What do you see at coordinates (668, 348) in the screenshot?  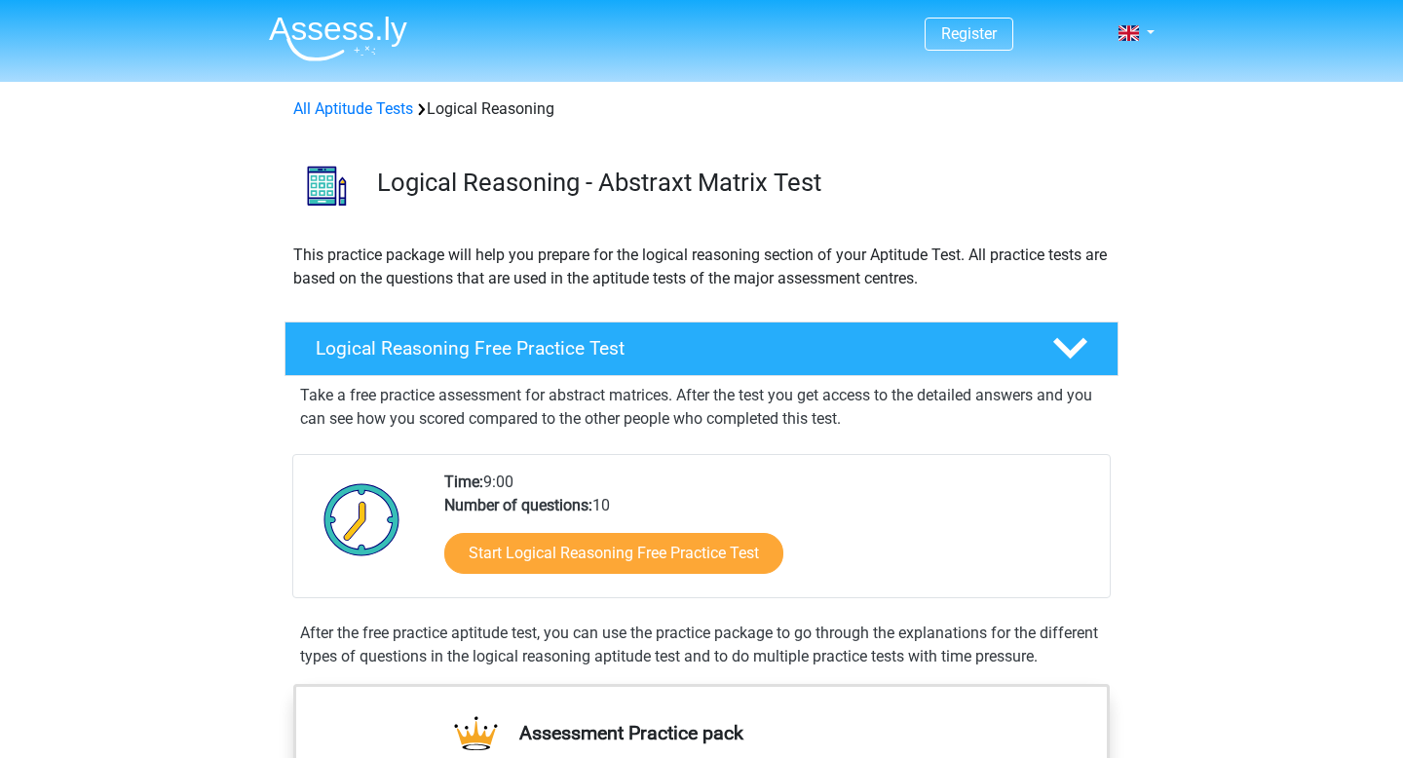 I see `h4: Logical Reasoning Free Practice Test` at bounding box center [668, 348].